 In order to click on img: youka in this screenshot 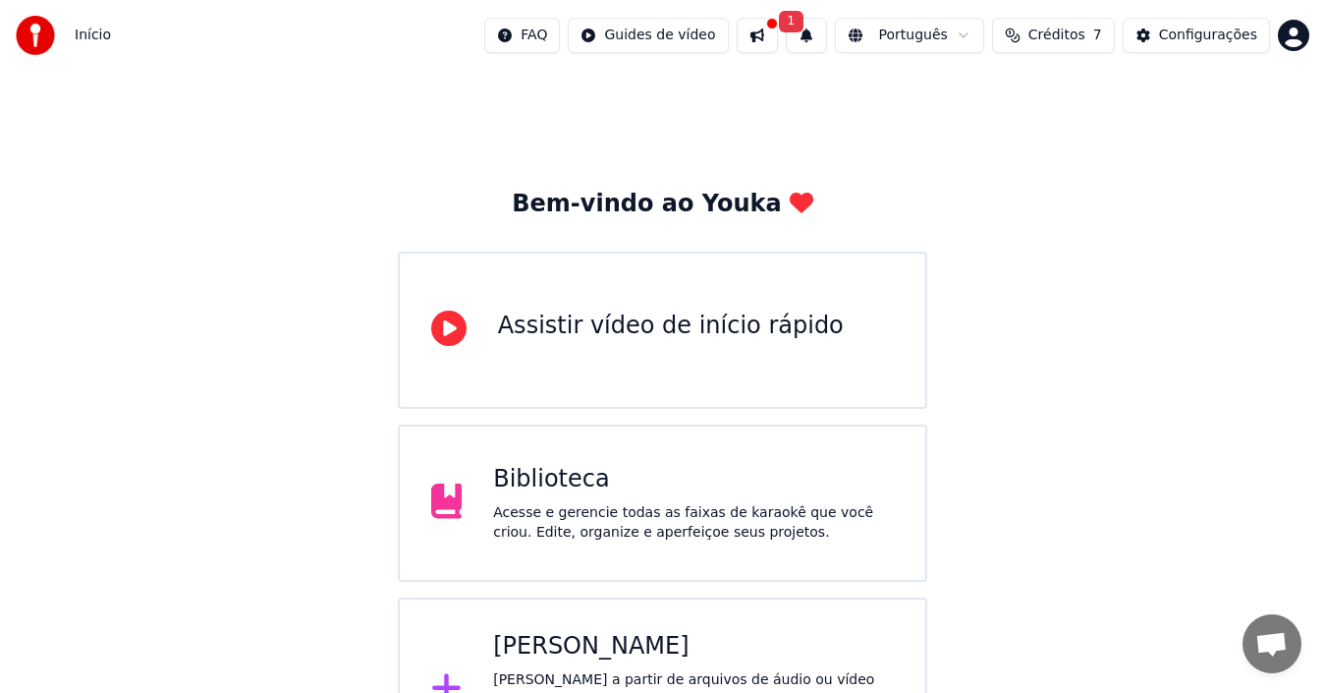, I will do `click(35, 35)`.